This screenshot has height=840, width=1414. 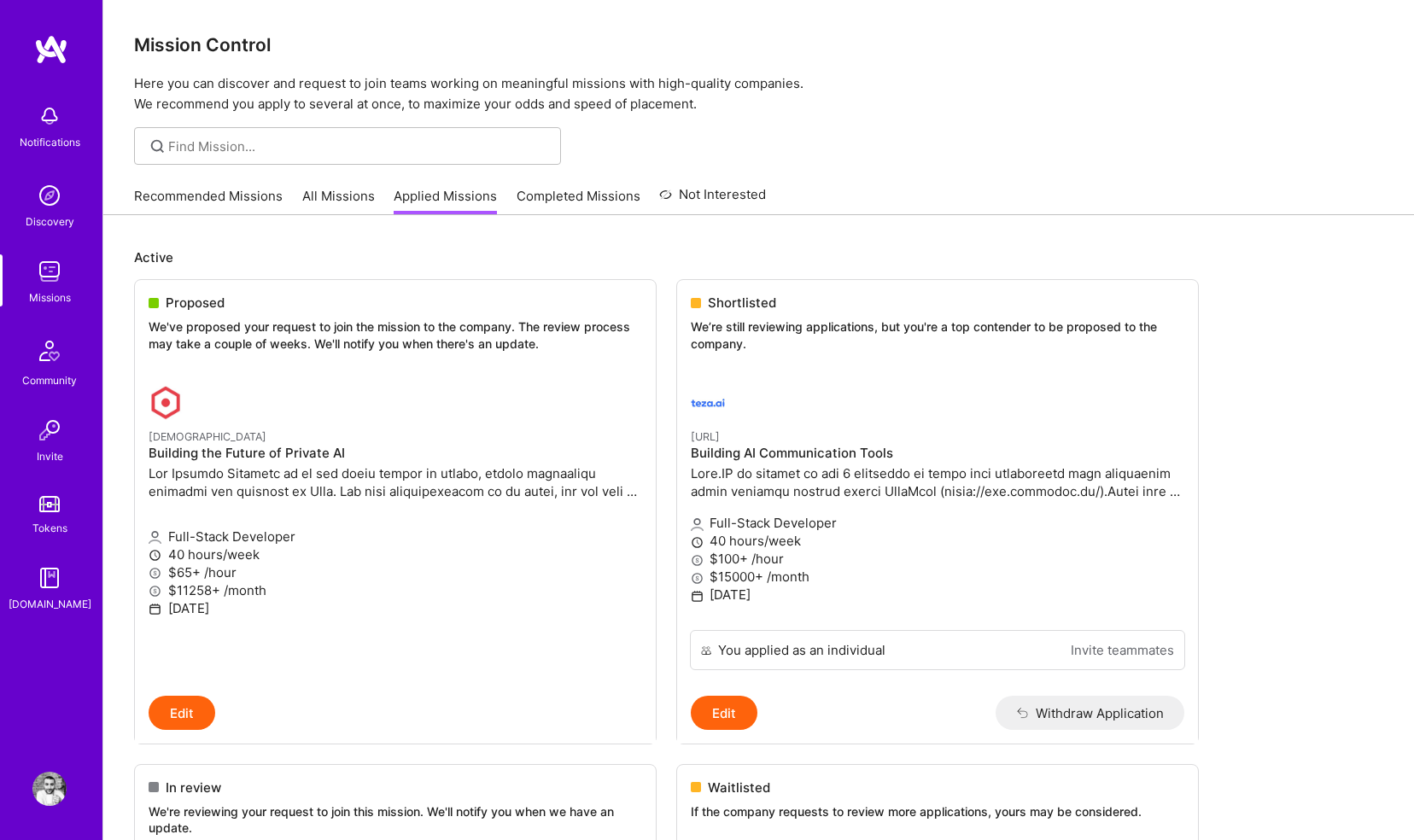 What do you see at coordinates (157, 146) in the screenshot?
I see `i: icon SearchGrey` at bounding box center [157, 146].